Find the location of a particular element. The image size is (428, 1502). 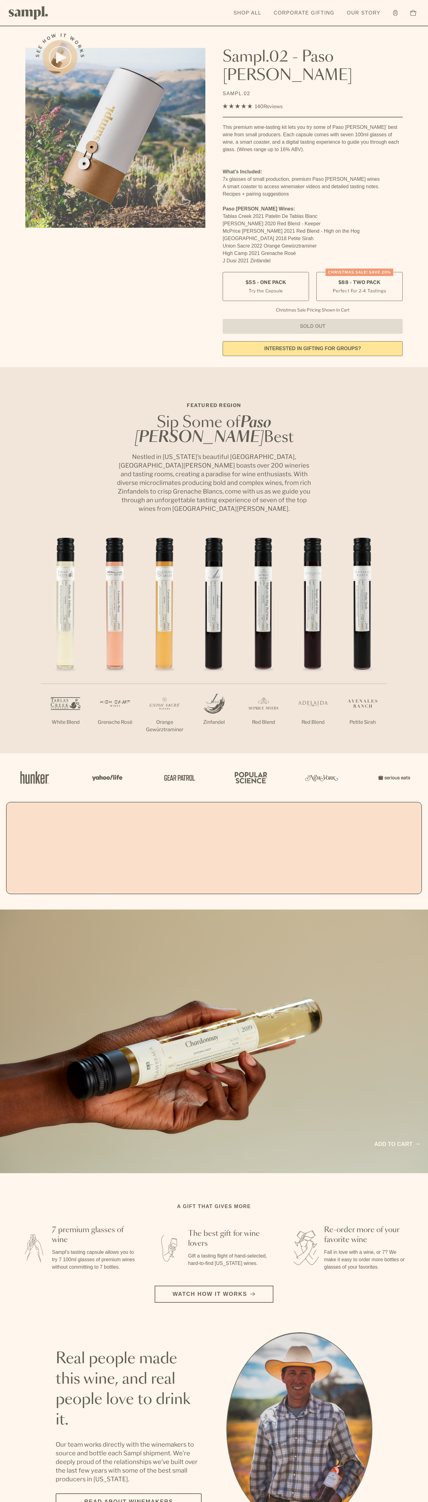

img: Artboard_3_0b291449-6e8c-4d07-b2c2-3f3601a19cd1_x450.png is located at coordinates (321, 778).